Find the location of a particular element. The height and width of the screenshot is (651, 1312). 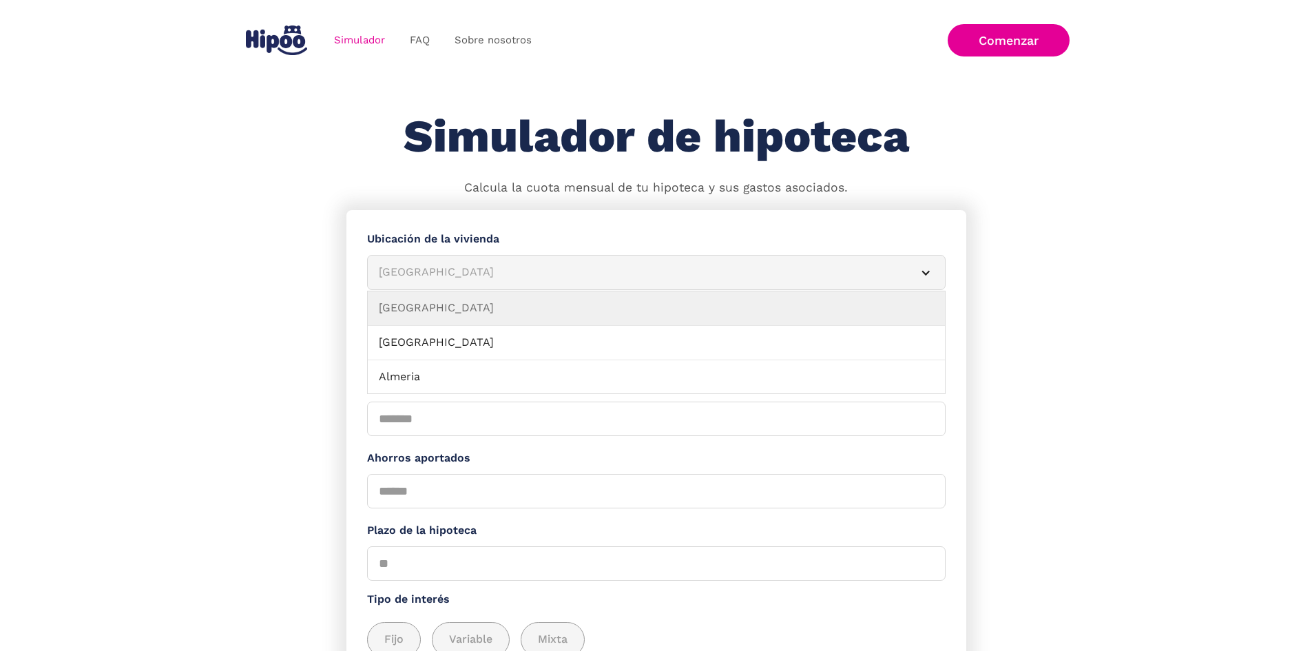

a: Sobre nosotros is located at coordinates (493, 40).